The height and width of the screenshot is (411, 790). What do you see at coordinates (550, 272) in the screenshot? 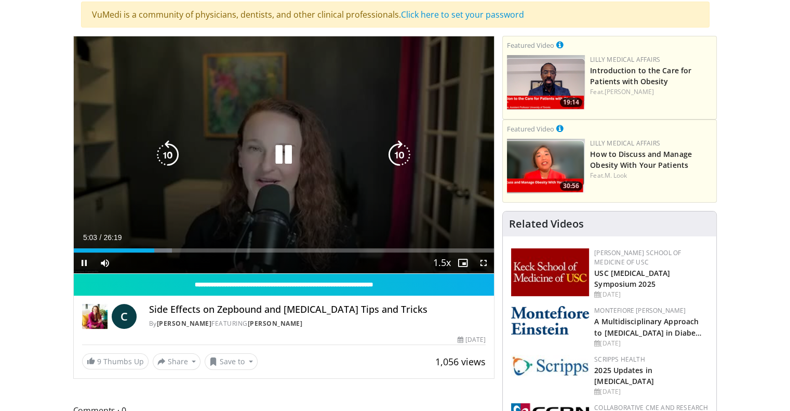
I see `img: 7b941f1f-d101-407a-8bfa-07bd47db01ba.png.150x105_q85_autocrop_double_scale_upscale_version-0.2.jpg` at bounding box center [550, 272].